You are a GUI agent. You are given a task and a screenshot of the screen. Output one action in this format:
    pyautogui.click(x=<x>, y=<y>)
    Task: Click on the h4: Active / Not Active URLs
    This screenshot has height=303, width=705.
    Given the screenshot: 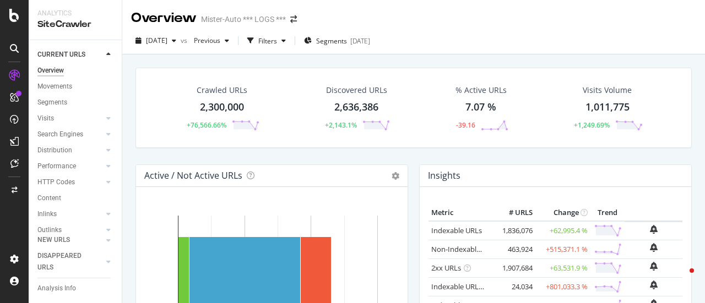 What is the action you would take?
    pyautogui.click(x=193, y=176)
    